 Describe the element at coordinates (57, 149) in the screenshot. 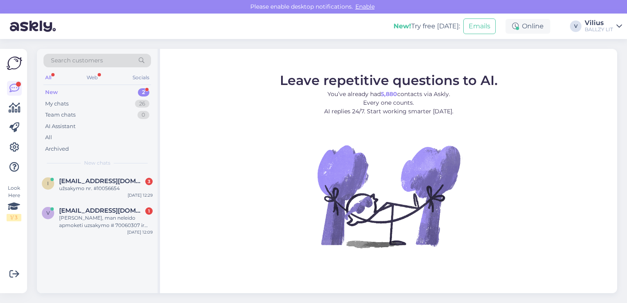

I see `div: Archived` at that location.